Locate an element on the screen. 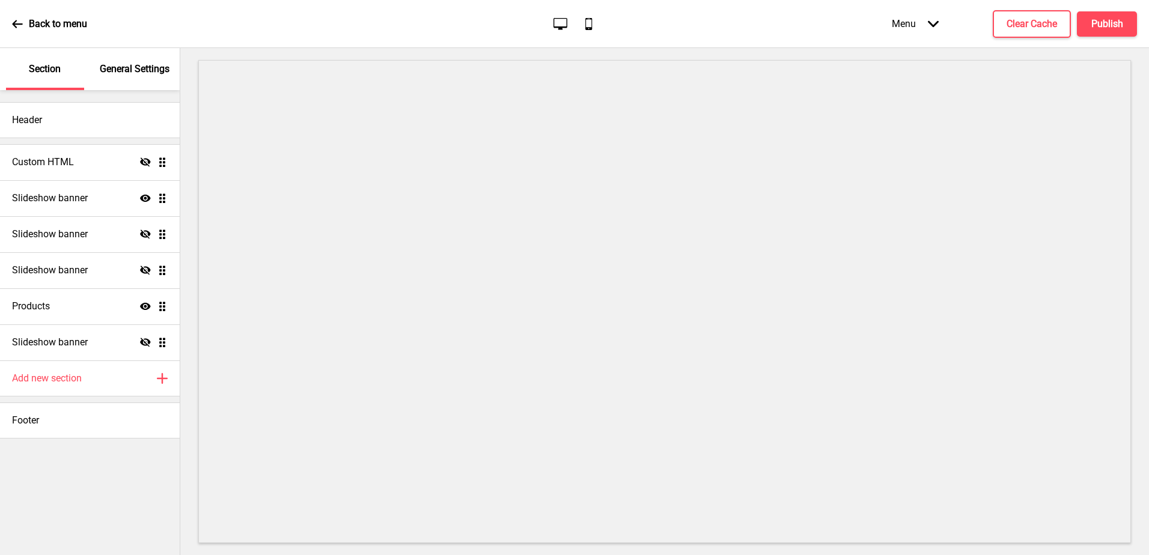 This screenshot has width=1149, height=555. h4: Custom HTML is located at coordinates (43, 162).